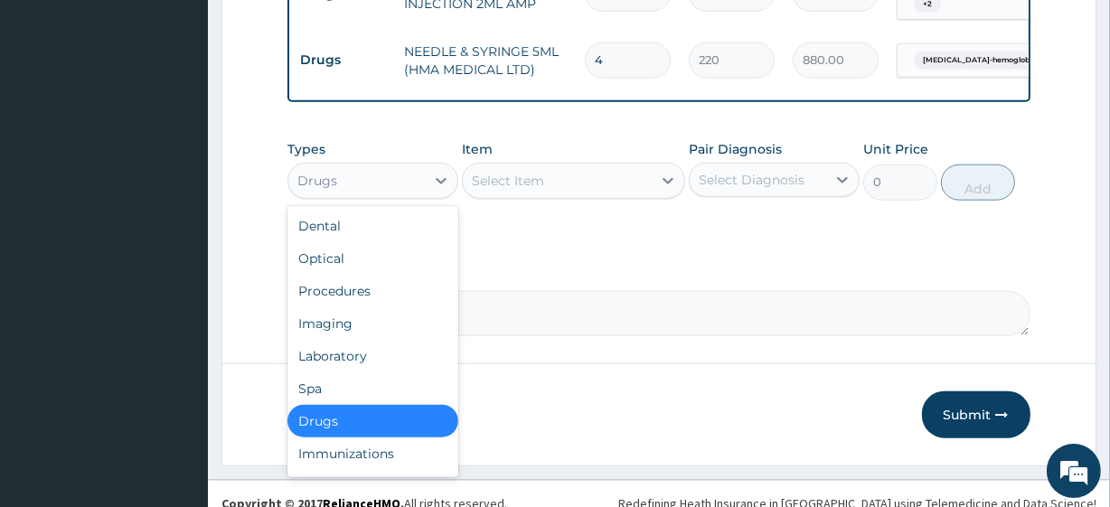 The height and width of the screenshot is (507, 1110). Describe the element at coordinates (372, 356) in the screenshot. I see `div: Laboratory` at that location.